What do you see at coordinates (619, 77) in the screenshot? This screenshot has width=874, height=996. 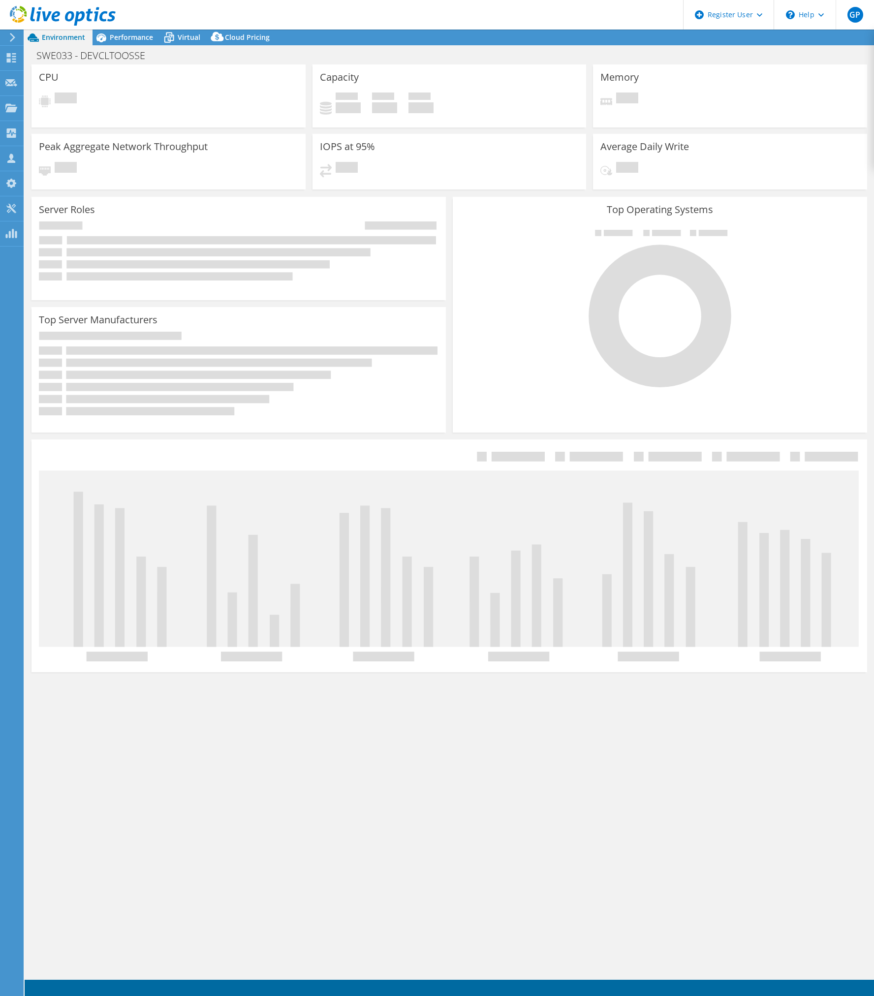 I see `h3: Memory` at bounding box center [619, 77].